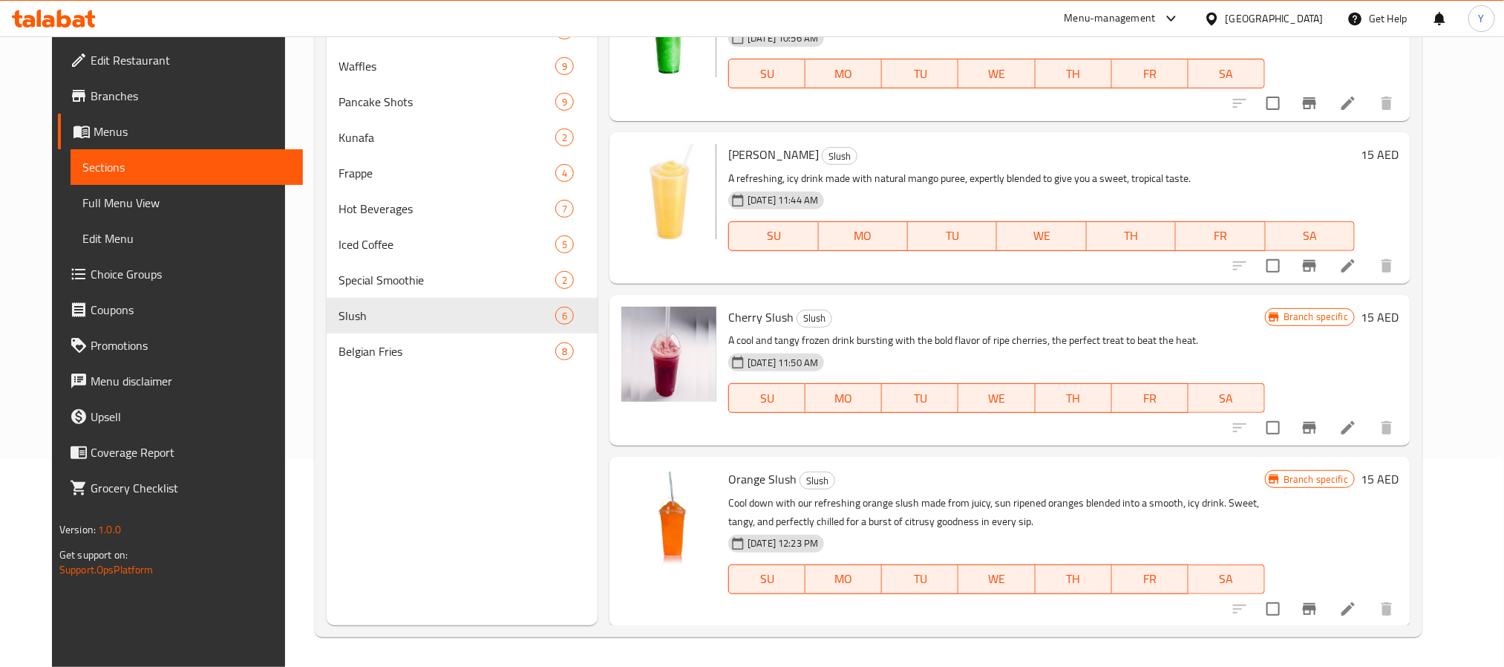 Image resolution: width=1504 pixels, height=667 pixels. Describe the element at coordinates (1110, 19) in the screenshot. I see `div: Menu-management` at that location.